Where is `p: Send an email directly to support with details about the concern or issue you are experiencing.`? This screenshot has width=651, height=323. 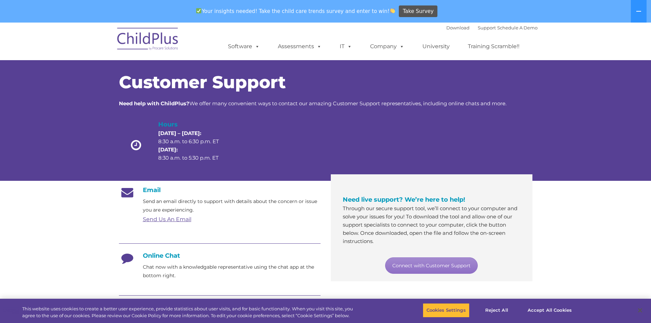
p: Send an email directly to support with details about the concern or issue you are experiencing. is located at coordinates (232, 206).